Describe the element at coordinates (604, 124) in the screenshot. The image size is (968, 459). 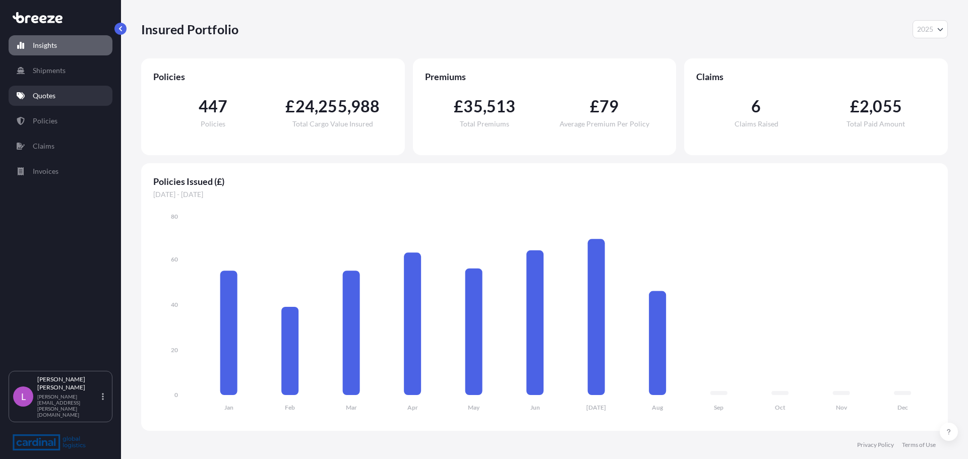
I see `span: Average Premium Per Policy` at that location.